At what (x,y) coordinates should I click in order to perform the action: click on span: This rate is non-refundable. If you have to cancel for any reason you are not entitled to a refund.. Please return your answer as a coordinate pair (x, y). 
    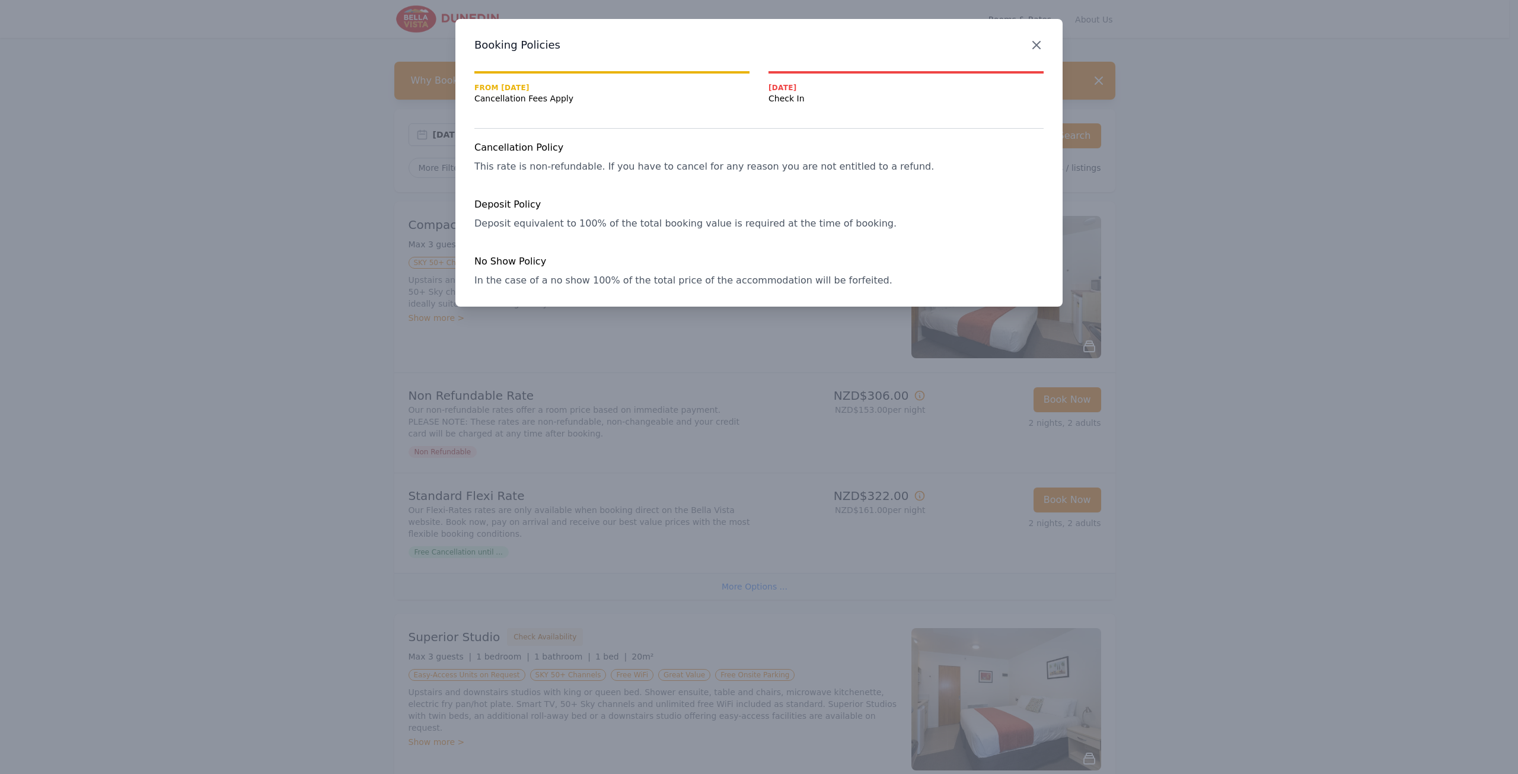
    Looking at the image, I should click on (704, 166).